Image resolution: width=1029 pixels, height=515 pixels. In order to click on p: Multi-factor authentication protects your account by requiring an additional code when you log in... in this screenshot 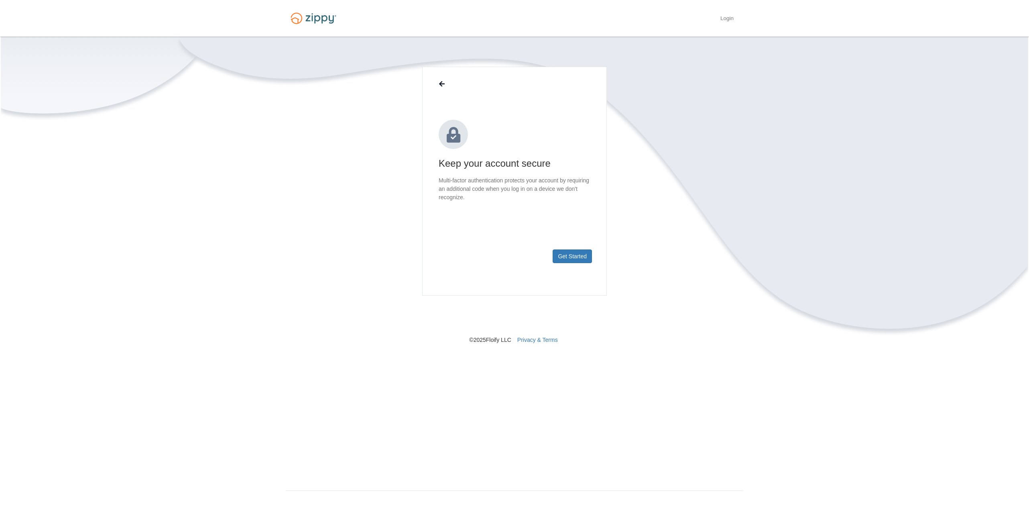, I will do `click(515, 189)`.